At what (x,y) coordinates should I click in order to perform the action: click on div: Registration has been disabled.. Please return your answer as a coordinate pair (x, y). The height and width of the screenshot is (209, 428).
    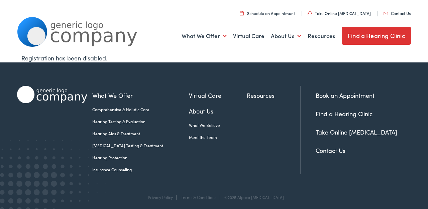
    Looking at the image, I should click on (214, 58).